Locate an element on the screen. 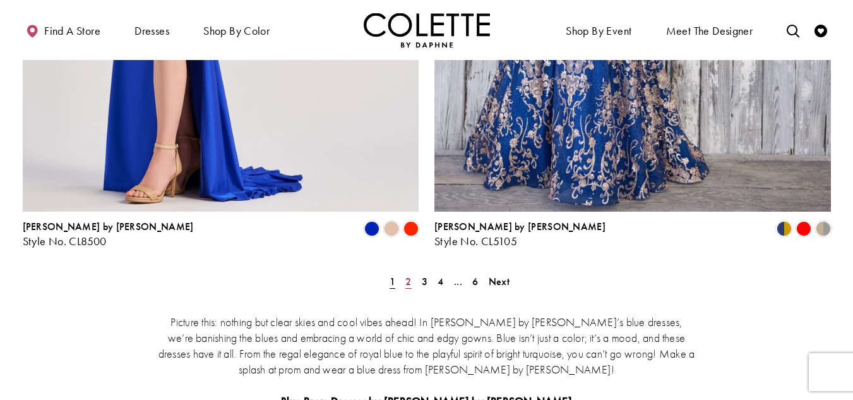  span: Style No. CL5105 is located at coordinates (476, 241).